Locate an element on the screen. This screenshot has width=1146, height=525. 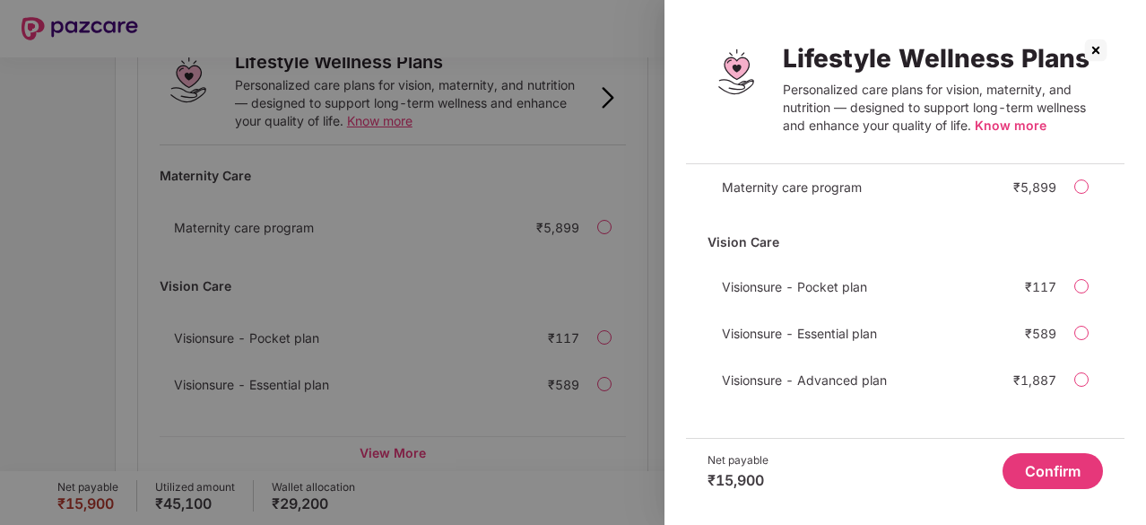
span: Visionsure - Essential plan is located at coordinates (799, 333).